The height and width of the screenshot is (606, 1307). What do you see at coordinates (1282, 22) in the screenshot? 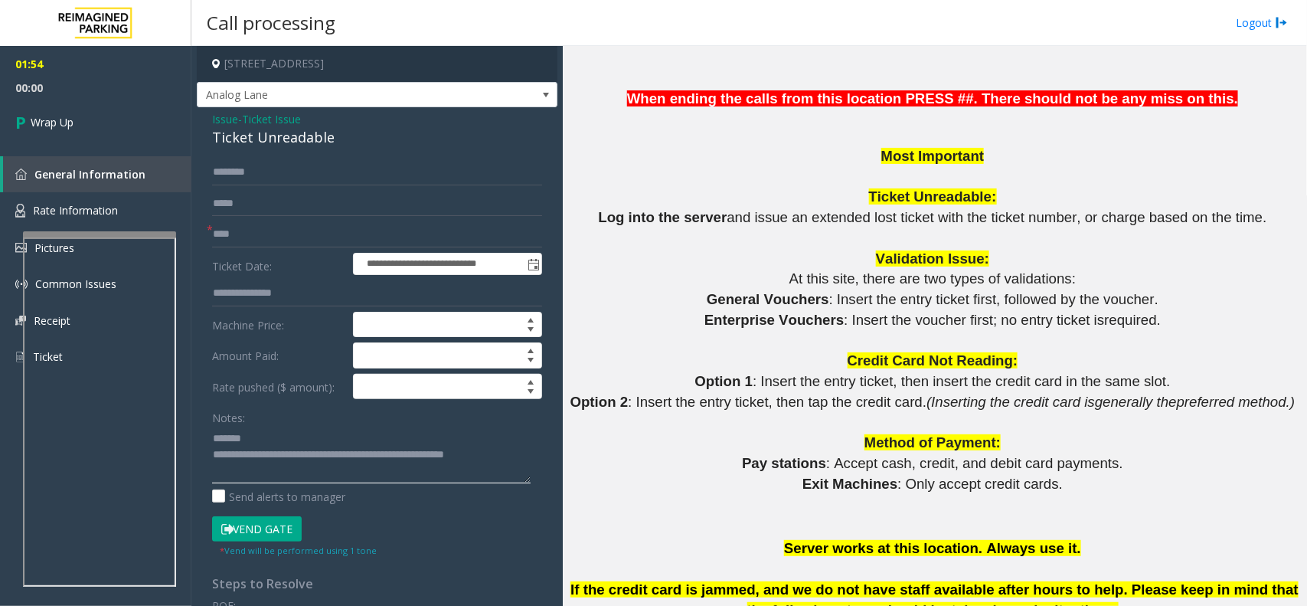
I see `img: logout` at bounding box center [1282, 22].